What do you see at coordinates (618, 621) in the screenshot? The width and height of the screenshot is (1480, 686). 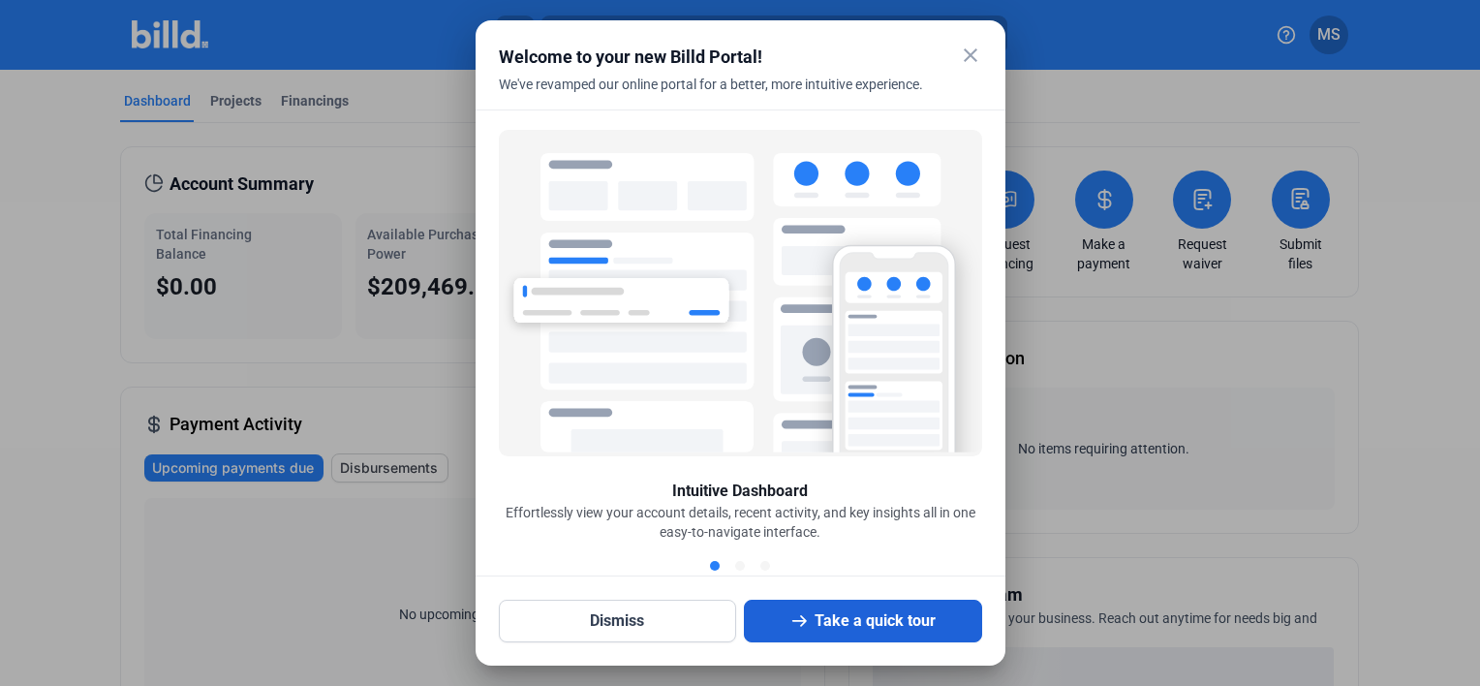 I see `button: Dismiss` at bounding box center [618, 621].